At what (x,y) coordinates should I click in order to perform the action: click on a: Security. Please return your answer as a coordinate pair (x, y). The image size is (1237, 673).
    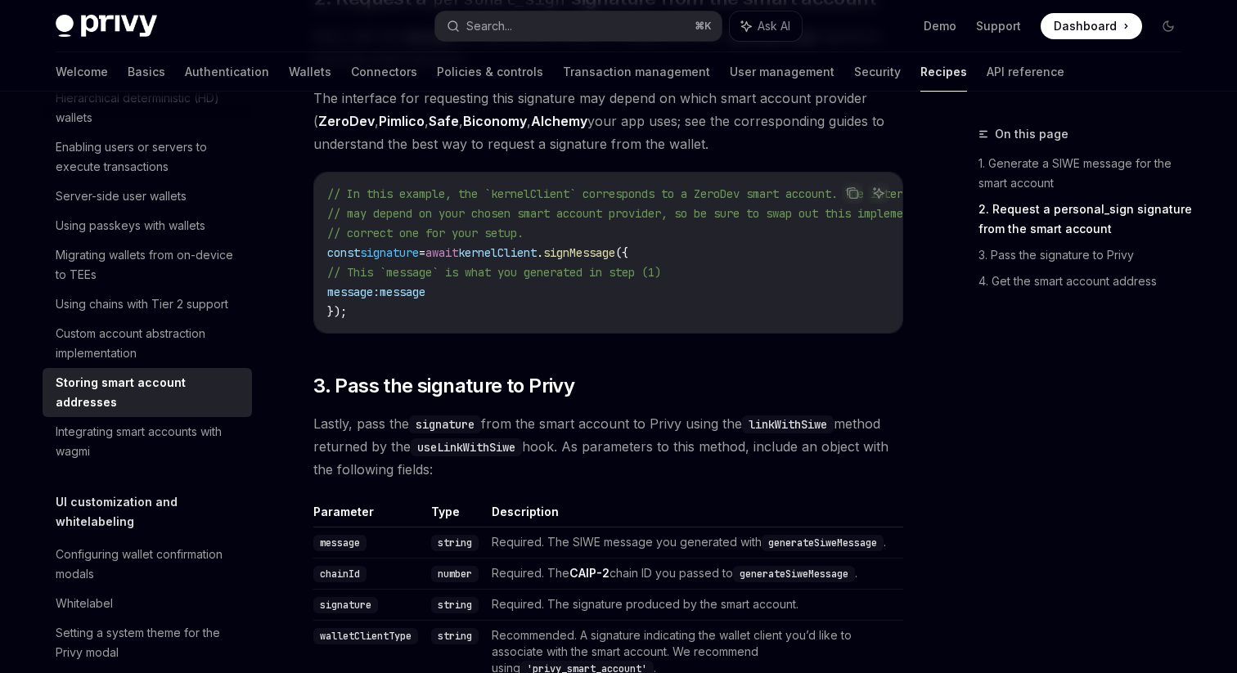
    Looking at the image, I should click on (877, 72).